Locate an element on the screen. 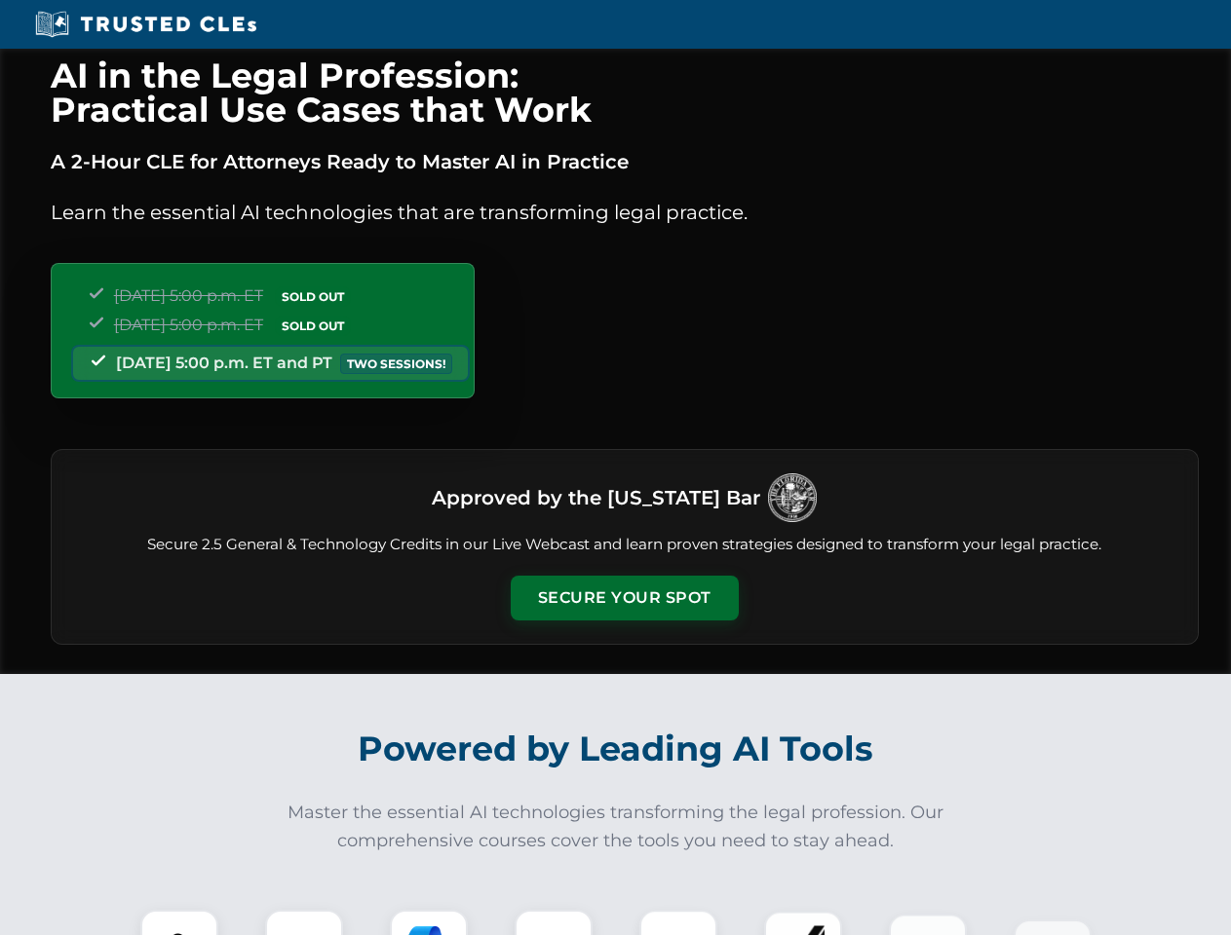 The height and width of the screenshot is (935, 1231). h1: AI in the Legal Profession: Practical Use Cases that Work is located at coordinates (625, 93).